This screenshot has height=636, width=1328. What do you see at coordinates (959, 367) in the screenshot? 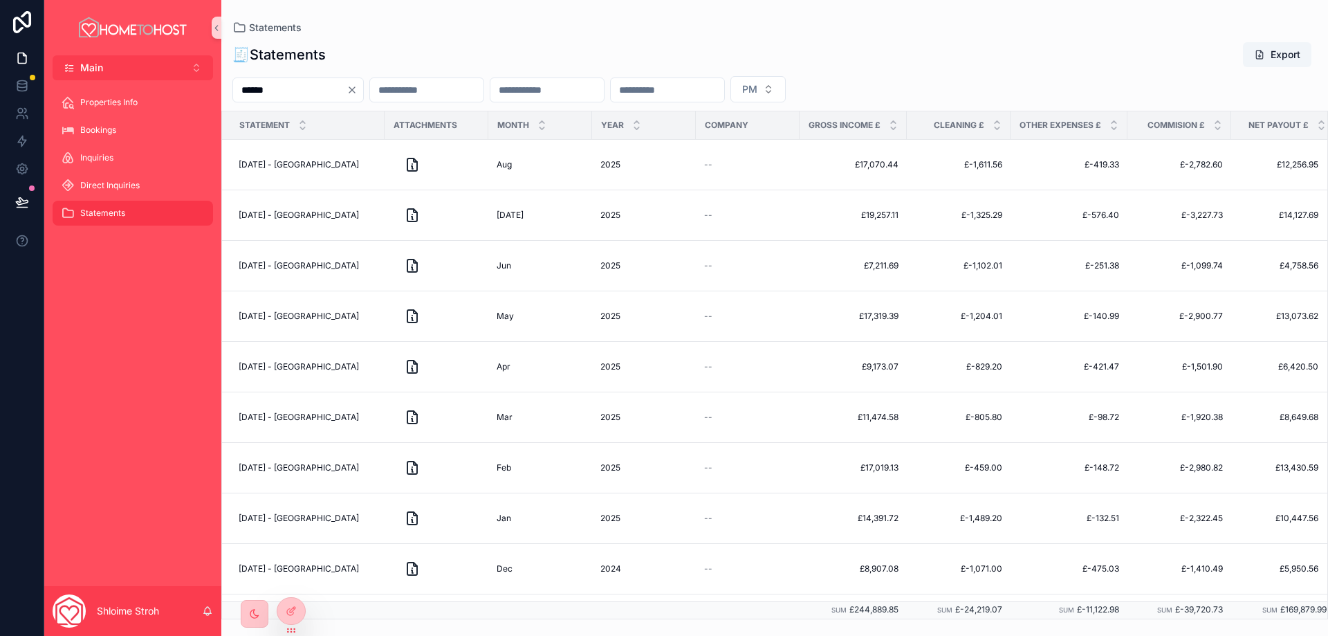
I see `a: £-829.20` at bounding box center [959, 367].